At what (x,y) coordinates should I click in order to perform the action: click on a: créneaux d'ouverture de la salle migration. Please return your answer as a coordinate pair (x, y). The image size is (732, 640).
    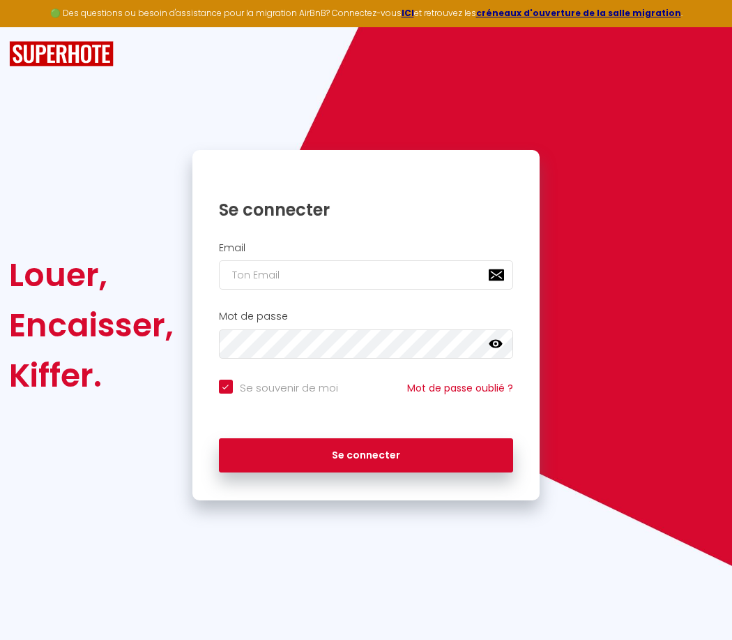
    Looking at the image, I should click on (579, 13).